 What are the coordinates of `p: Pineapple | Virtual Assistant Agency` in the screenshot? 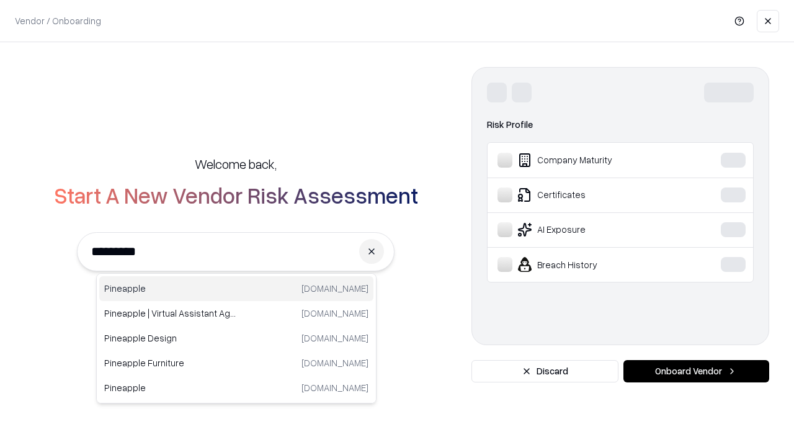 It's located at (170, 313).